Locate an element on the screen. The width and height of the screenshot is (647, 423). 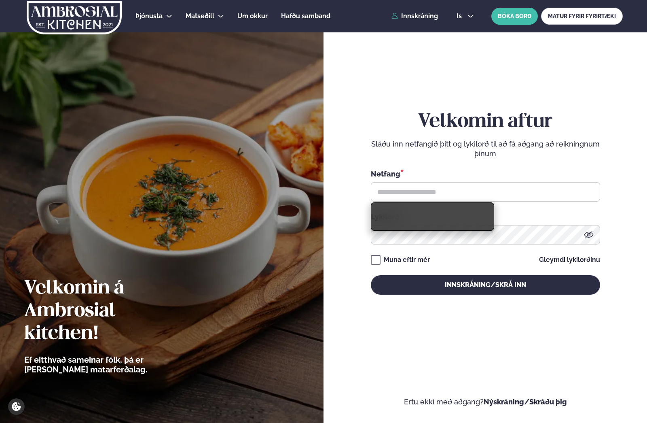
a: Innskráning is located at coordinates (414, 16).